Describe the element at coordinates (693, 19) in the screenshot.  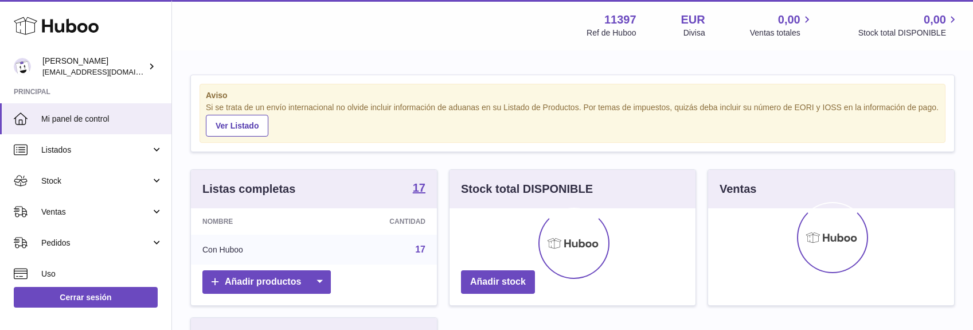
I see `strong: EUR` at that location.